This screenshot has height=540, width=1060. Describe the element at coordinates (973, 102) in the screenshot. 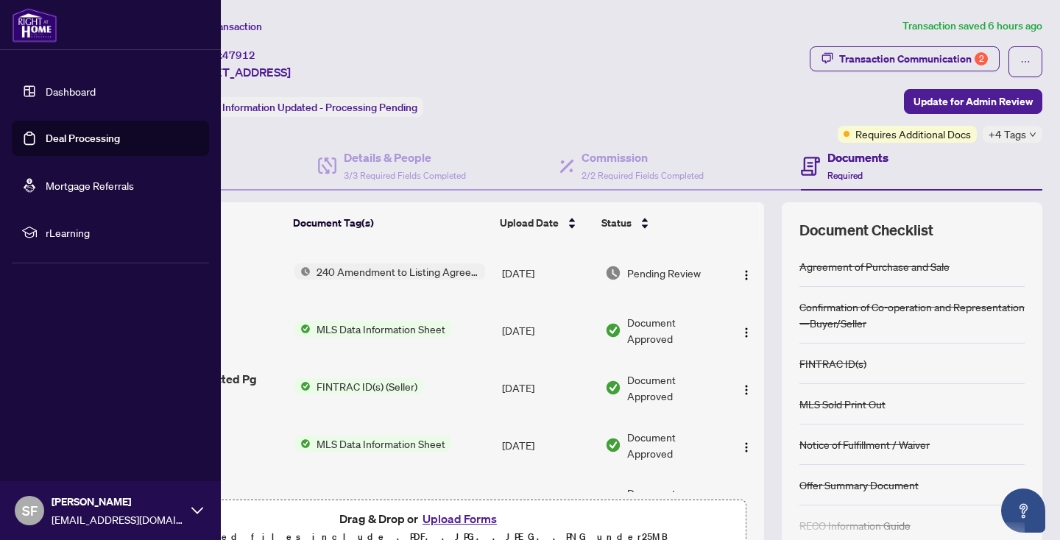

I see `button: Update for Admin Review` at that location.